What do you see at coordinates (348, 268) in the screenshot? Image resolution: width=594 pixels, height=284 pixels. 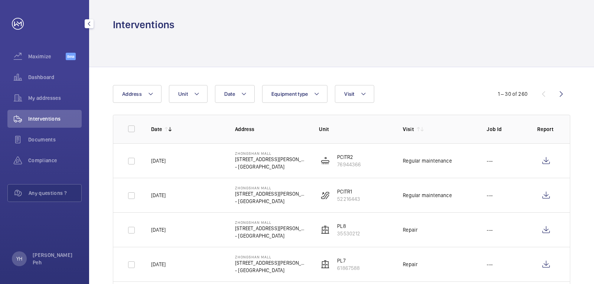 I see `p: 61867588` at bounding box center [348, 268].